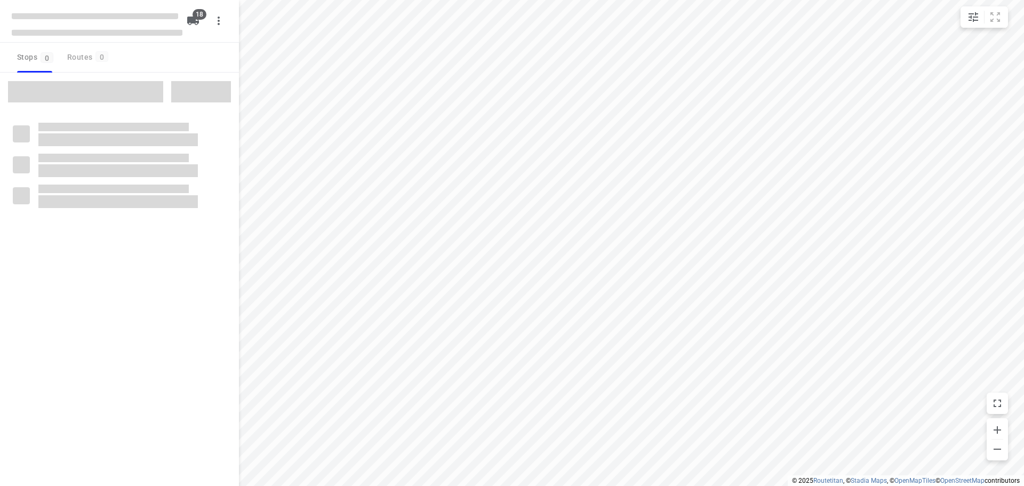 The image size is (1024, 486). I want to click on div: small contained button group, so click(984, 17).